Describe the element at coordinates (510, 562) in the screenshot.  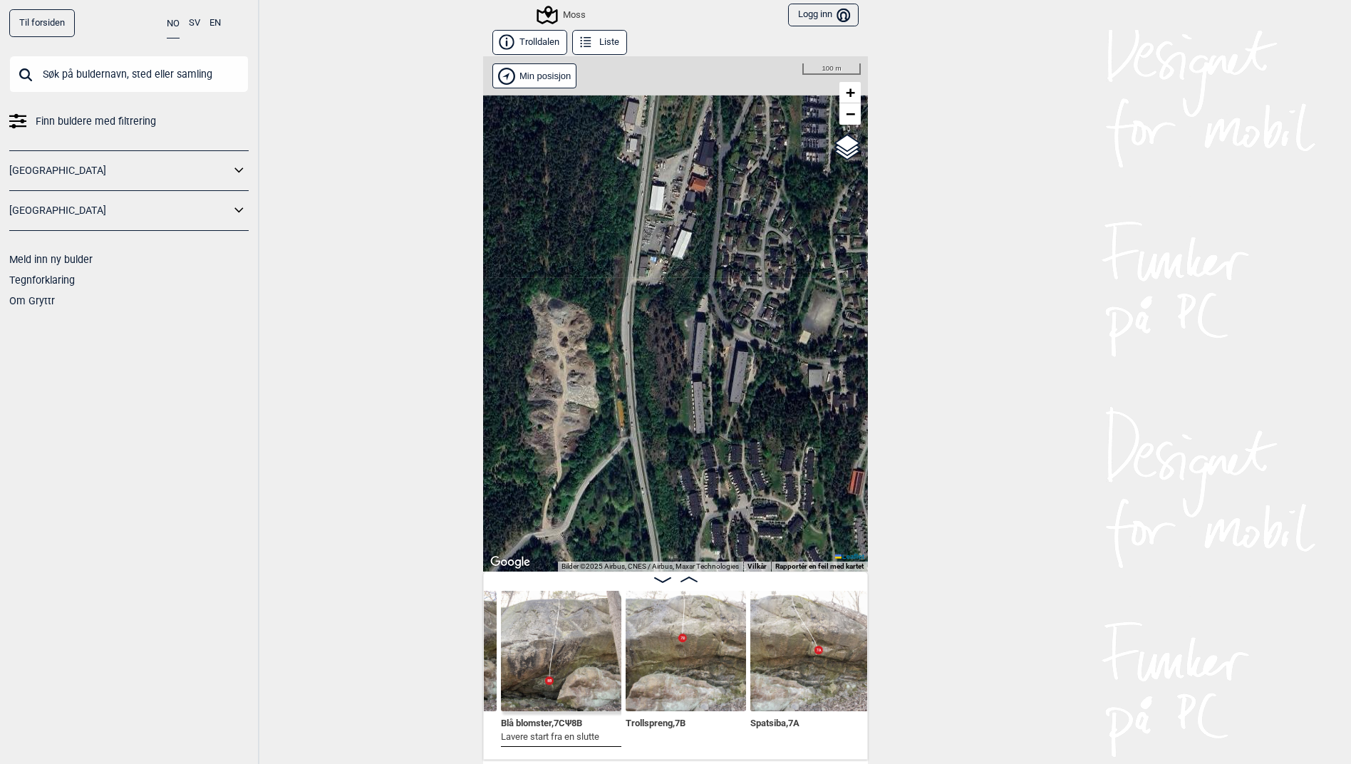
I see `img: Google` at that location.